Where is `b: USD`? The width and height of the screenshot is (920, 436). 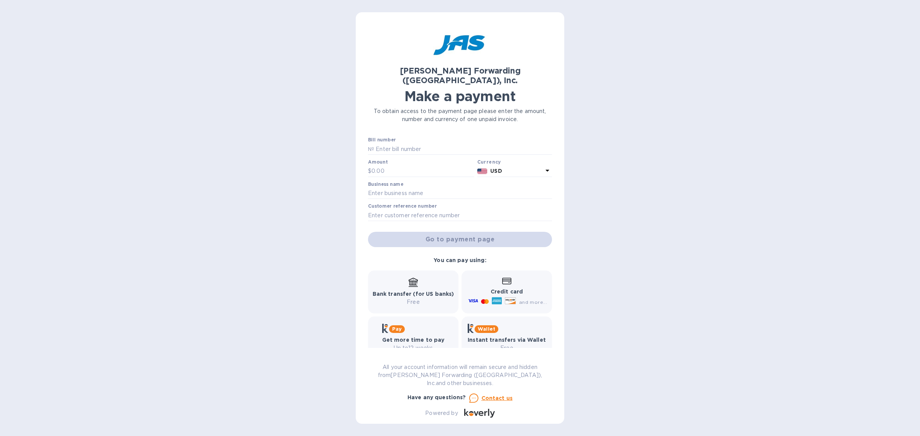 b: USD is located at coordinates (496, 171).